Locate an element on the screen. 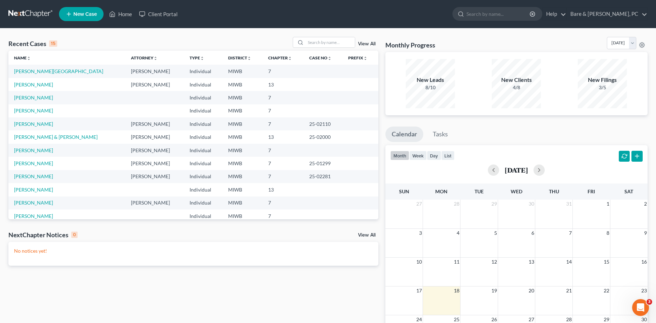 This screenshot has height=323, width=656. span: Sat is located at coordinates (629, 191).